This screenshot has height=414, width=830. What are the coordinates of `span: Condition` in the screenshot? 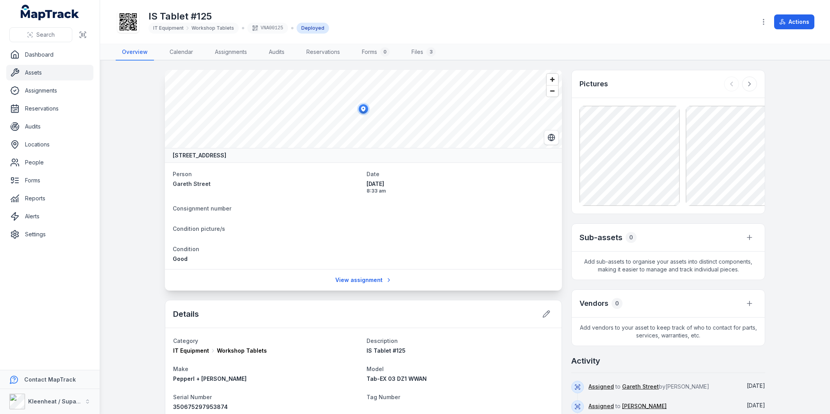 It's located at (186, 249).